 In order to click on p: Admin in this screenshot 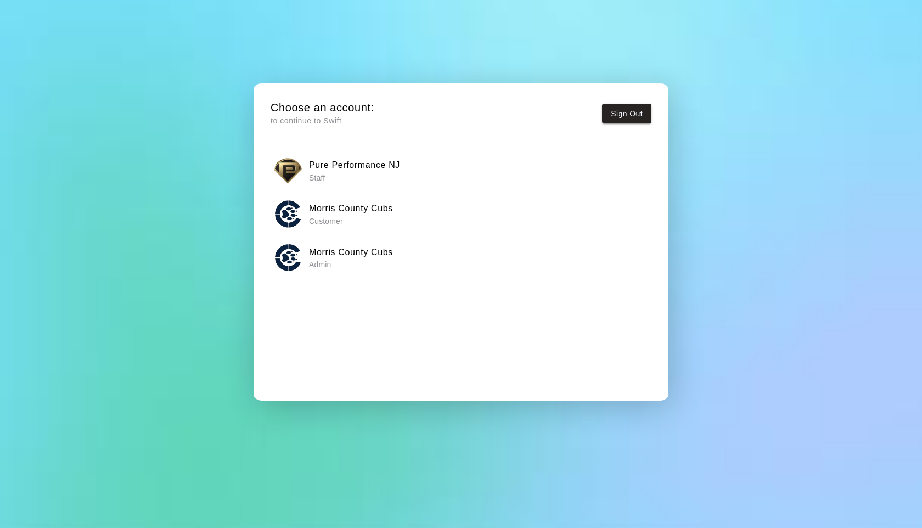, I will do `click(351, 264)`.